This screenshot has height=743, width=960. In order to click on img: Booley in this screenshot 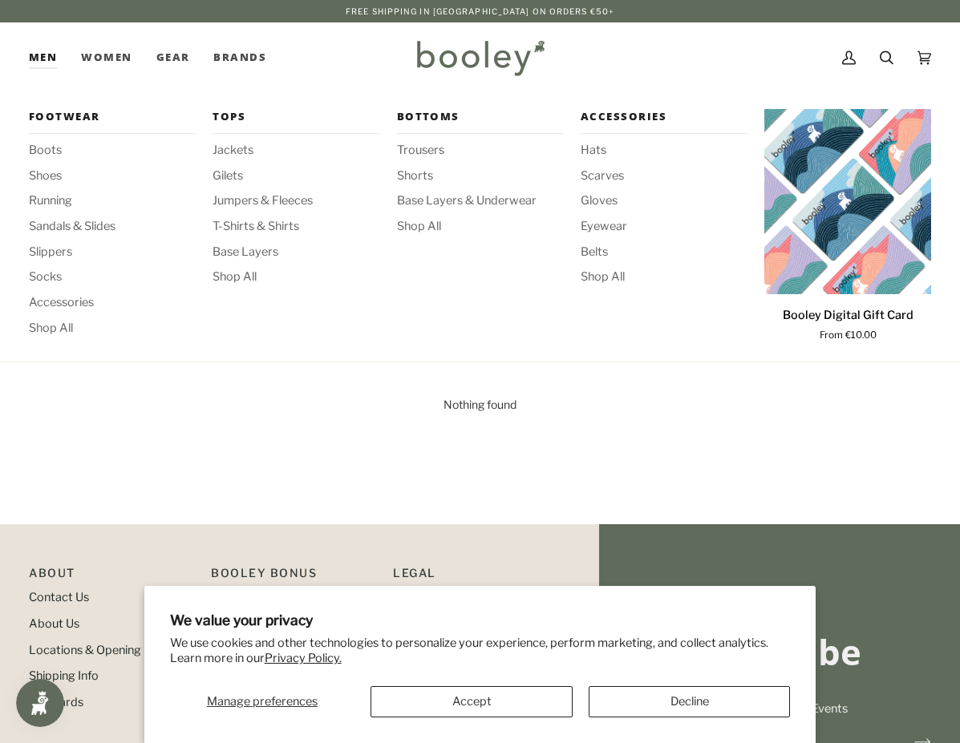, I will do `click(480, 58)`.